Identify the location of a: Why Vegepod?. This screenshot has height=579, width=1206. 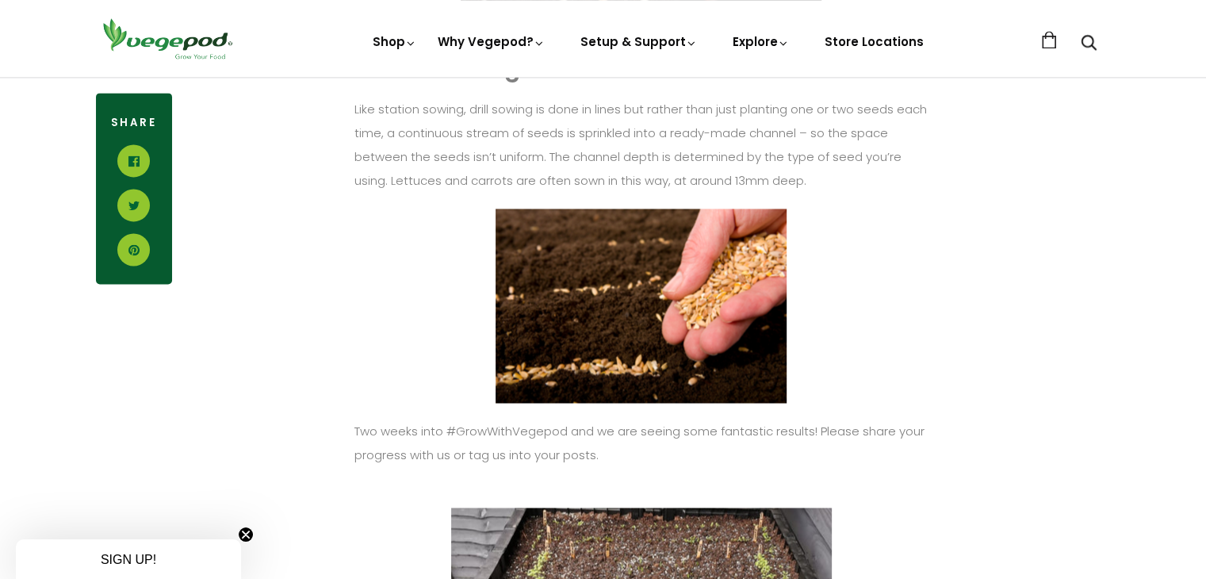
(492, 41).